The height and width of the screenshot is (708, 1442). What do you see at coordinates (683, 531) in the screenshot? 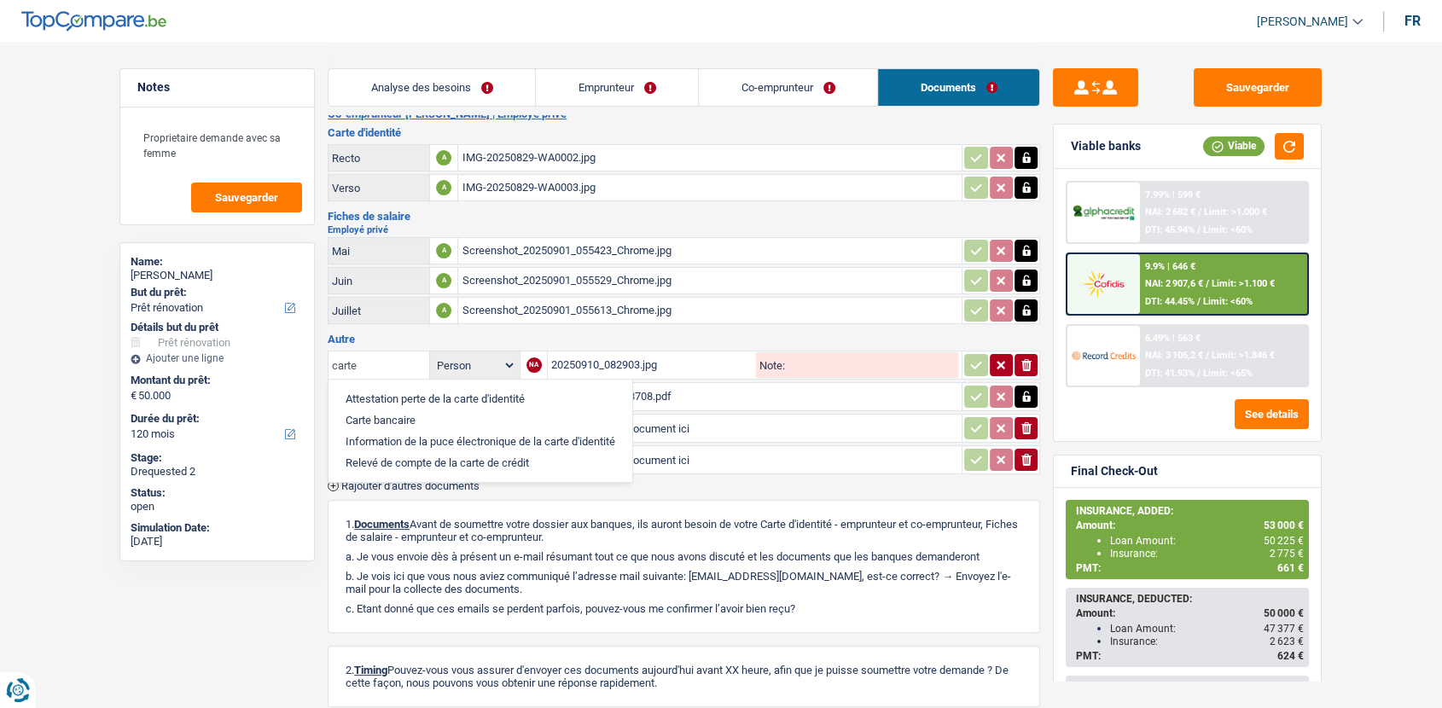
I see `p: 1. Avant de soumettre votre dossier aux banques, ils auront besoin de votre Carte d'identité - em...` at bounding box center [683, 531].